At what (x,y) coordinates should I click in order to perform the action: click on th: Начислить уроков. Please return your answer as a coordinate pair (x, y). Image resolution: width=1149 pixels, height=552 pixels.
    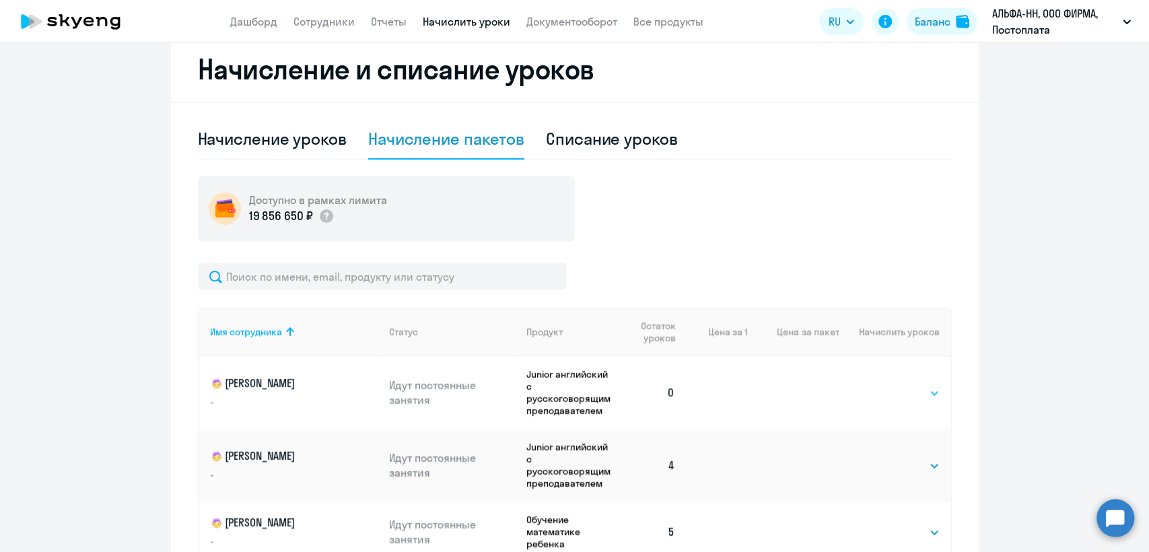
    Looking at the image, I should click on (894, 332).